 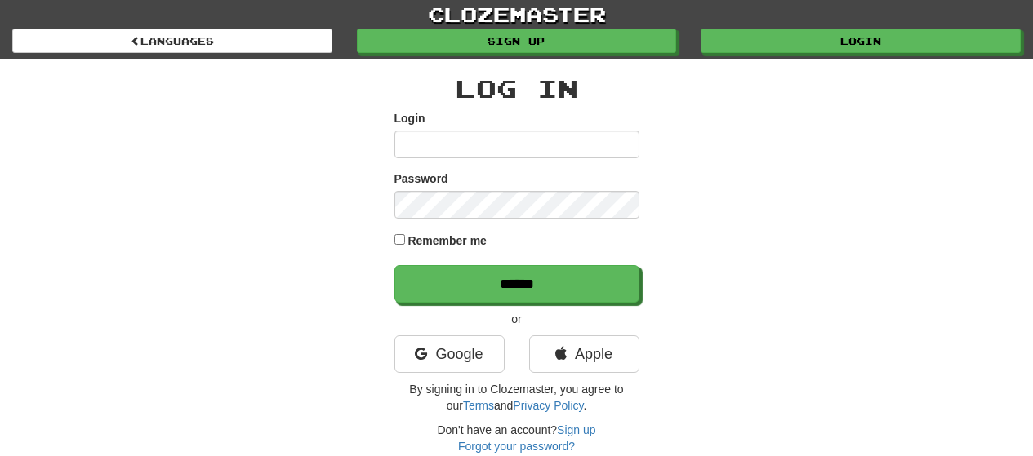 I want to click on a: Login, so click(x=860, y=41).